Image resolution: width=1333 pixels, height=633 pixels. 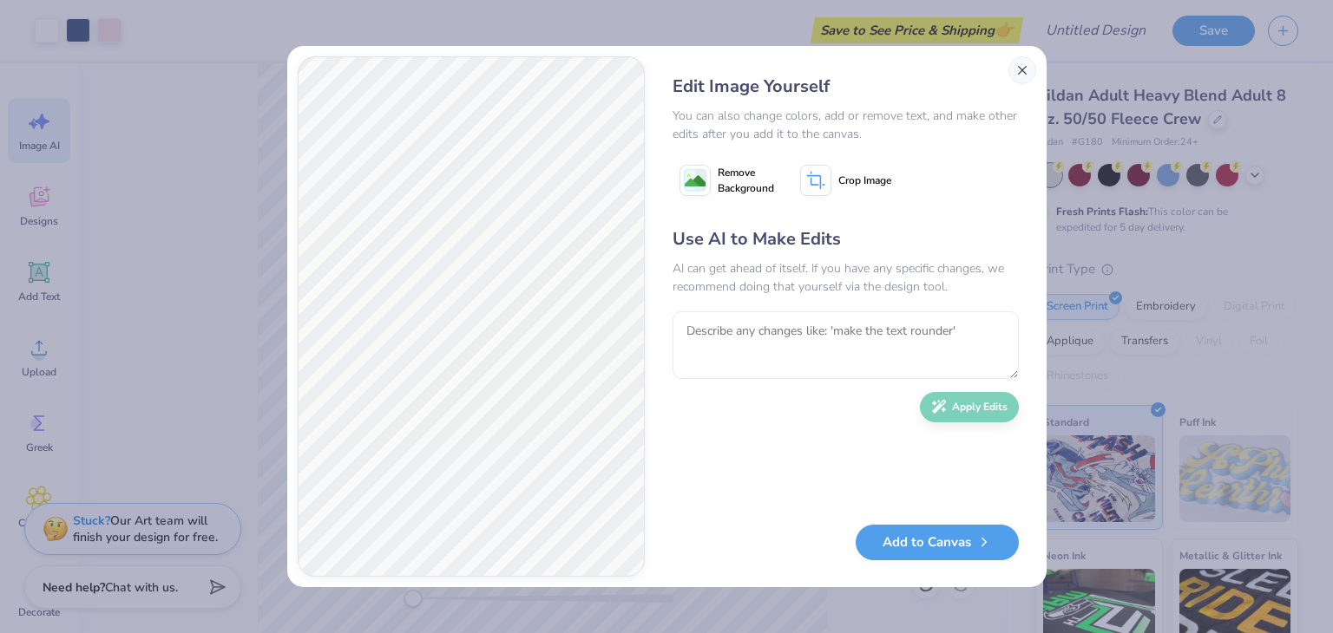 What do you see at coordinates (845, 87) in the screenshot?
I see `div: Edit Image Yourself` at bounding box center [845, 87].